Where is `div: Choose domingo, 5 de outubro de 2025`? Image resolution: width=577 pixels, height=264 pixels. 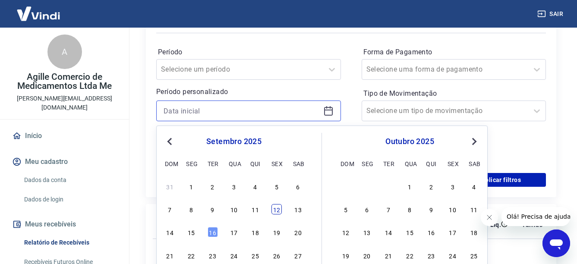
div: Choose domingo, 5 de outubro de 2025 is located at coordinates (346, 209).